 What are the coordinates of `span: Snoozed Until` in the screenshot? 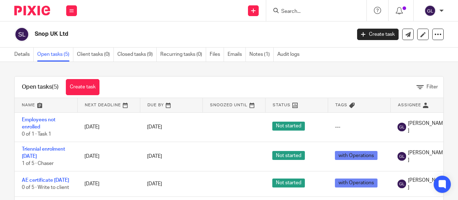 It's located at (229, 105).